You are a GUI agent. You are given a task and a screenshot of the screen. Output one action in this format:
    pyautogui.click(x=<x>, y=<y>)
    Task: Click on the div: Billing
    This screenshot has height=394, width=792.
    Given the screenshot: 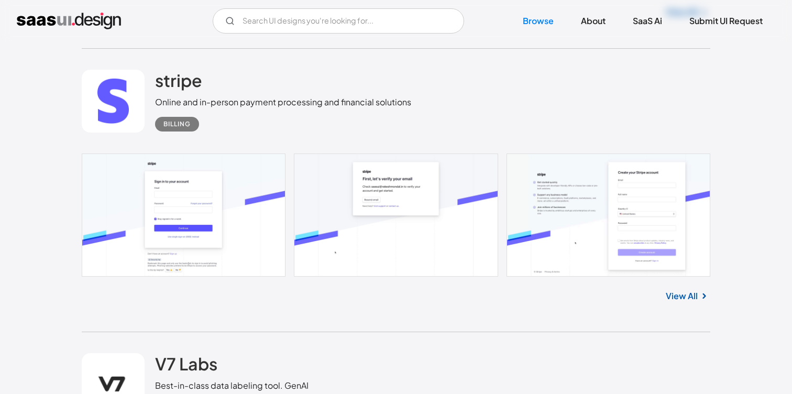 What is the action you would take?
    pyautogui.click(x=177, y=124)
    